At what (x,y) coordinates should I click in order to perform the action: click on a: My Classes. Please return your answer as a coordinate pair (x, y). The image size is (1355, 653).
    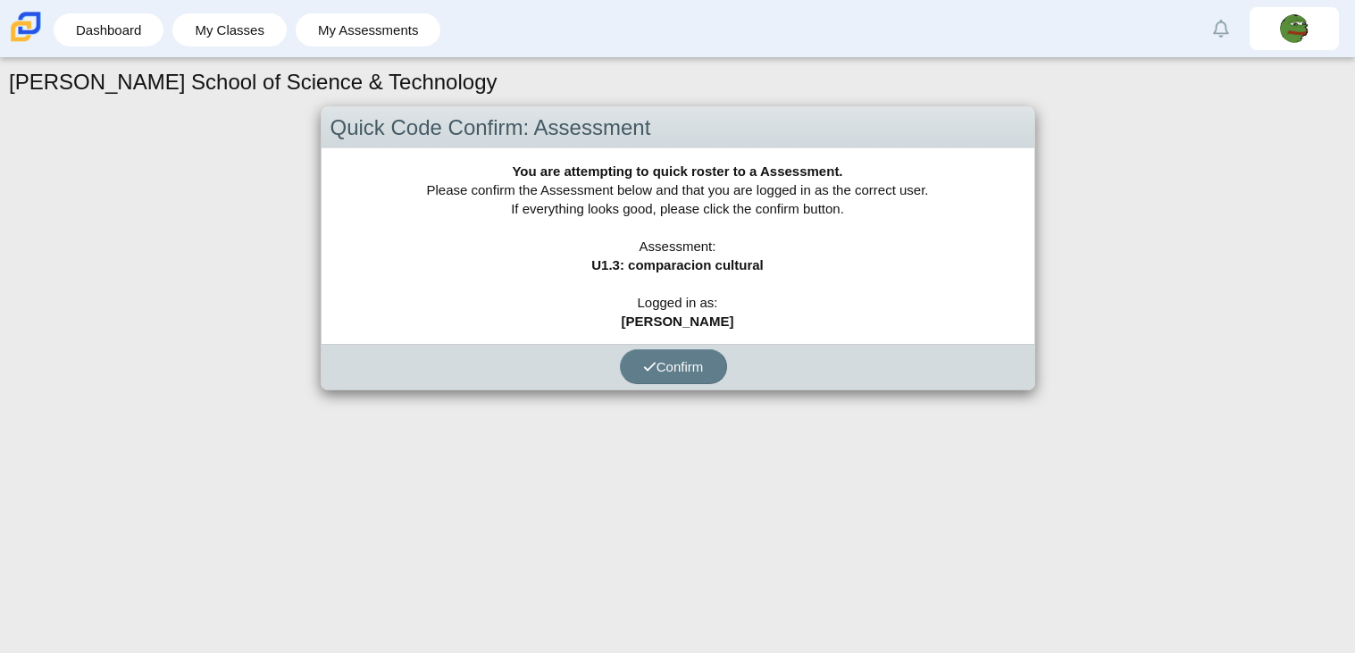
    Looking at the image, I should click on (230, 29).